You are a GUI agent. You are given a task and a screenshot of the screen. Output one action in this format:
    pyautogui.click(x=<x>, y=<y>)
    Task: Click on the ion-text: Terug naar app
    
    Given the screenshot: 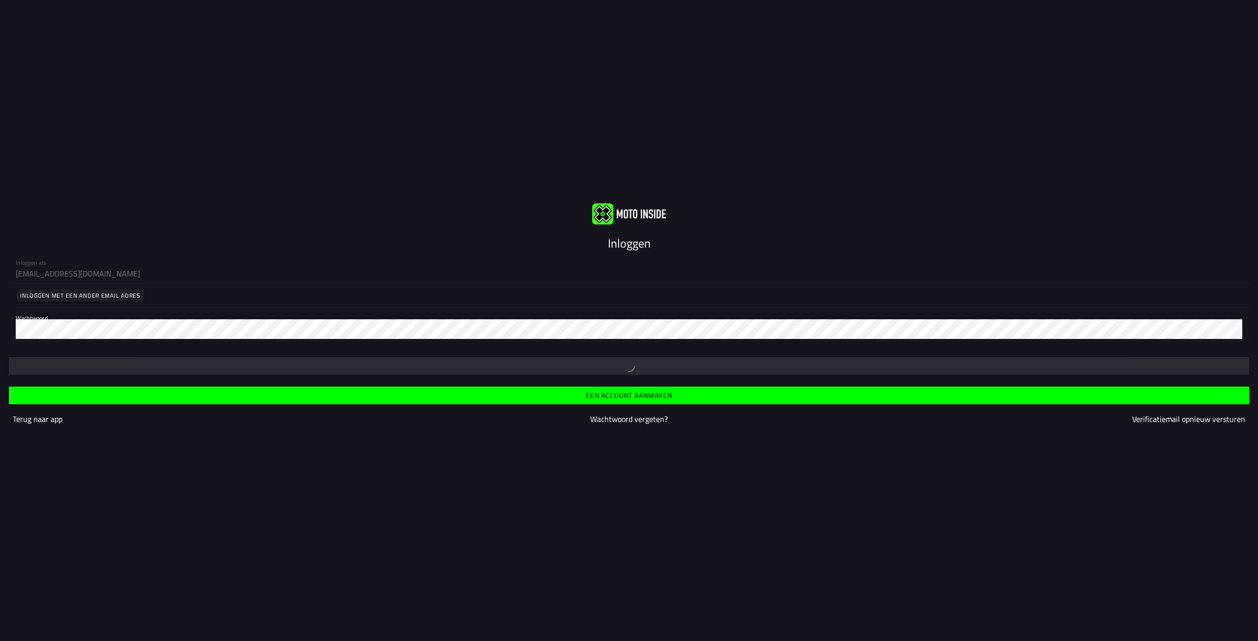 What is the action you would take?
    pyautogui.click(x=37, y=419)
    